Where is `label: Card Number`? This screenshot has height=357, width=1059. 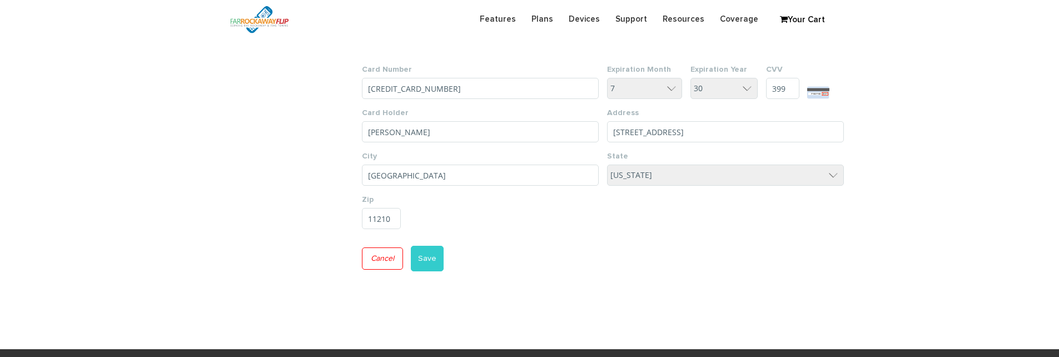 label: Card Number is located at coordinates (480, 69).